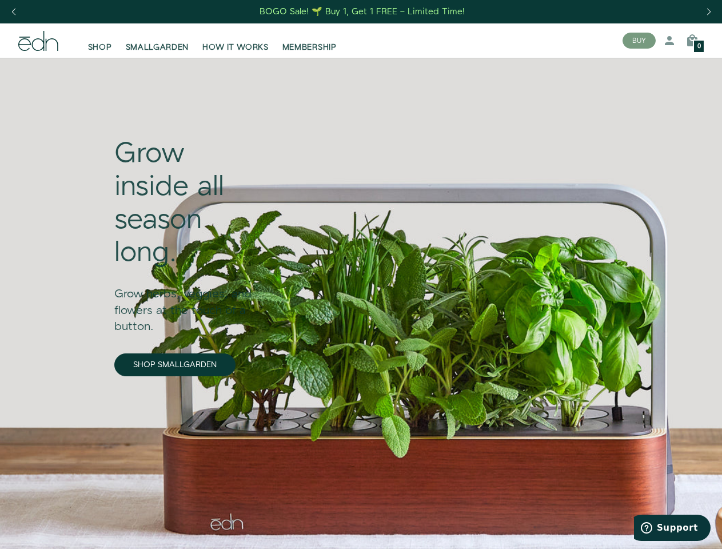  Describe the element at coordinates (235, 41) in the screenshot. I see `a: HOW IT WORKS` at that location.